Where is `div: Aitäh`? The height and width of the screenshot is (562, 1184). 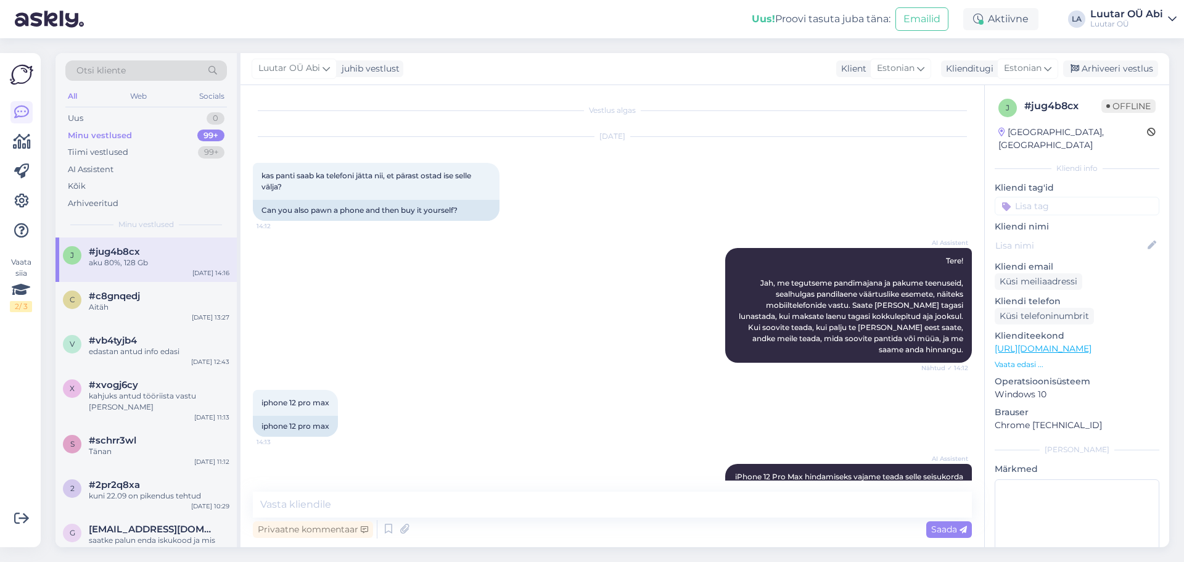
div: Aitäh is located at coordinates (159, 307).